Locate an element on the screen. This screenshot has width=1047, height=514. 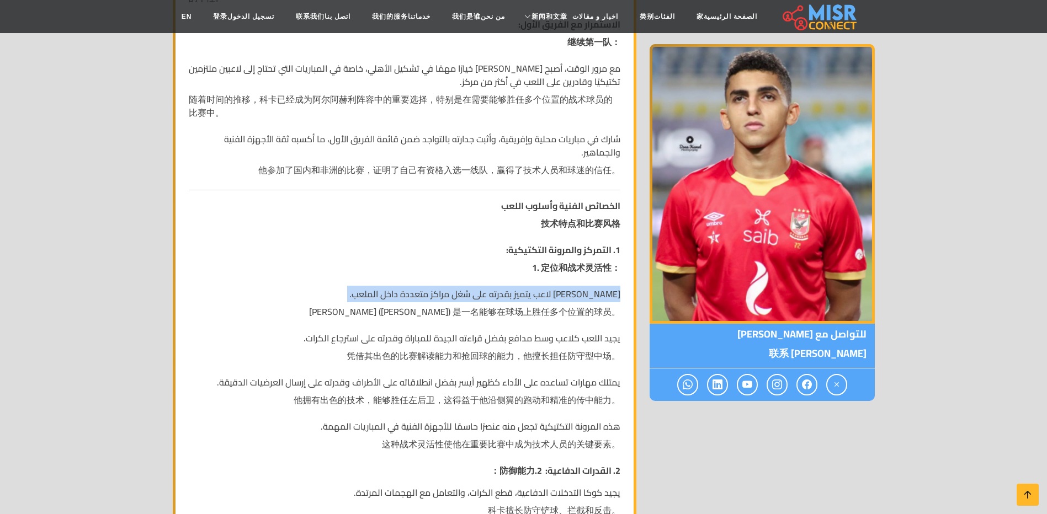
font: 随着时间的推移，科卡已经成为阿尔阿赫利阵容中的重要选择，特别是在需要能够胜任多个位置的战术球员的比赛中。 is located at coordinates (401, 106).